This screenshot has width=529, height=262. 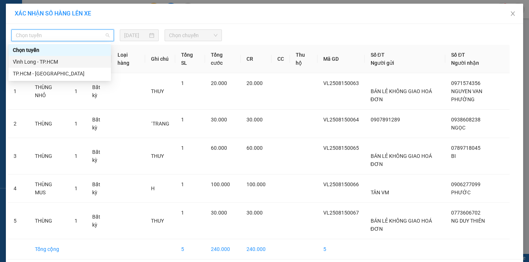 I want to click on td: Tổng cộng, so click(x=49, y=249).